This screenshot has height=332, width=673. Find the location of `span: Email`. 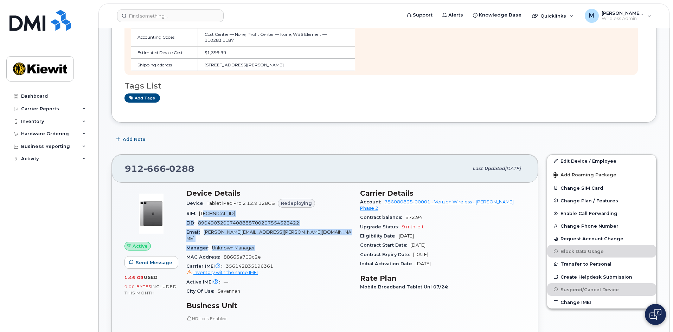

span: Email is located at coordinates (195, 232).